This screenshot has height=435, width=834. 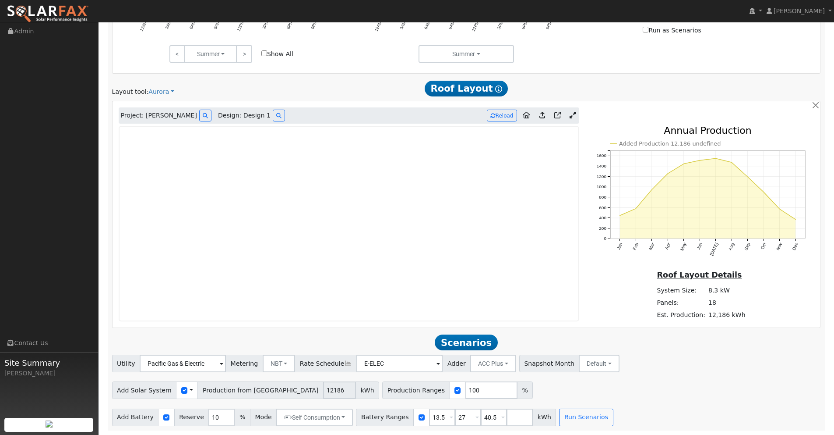 What do you see at coordinates (385, 417) in the screenshot?
I see `span: Battery Ranges` at bounding box center [385, 417].